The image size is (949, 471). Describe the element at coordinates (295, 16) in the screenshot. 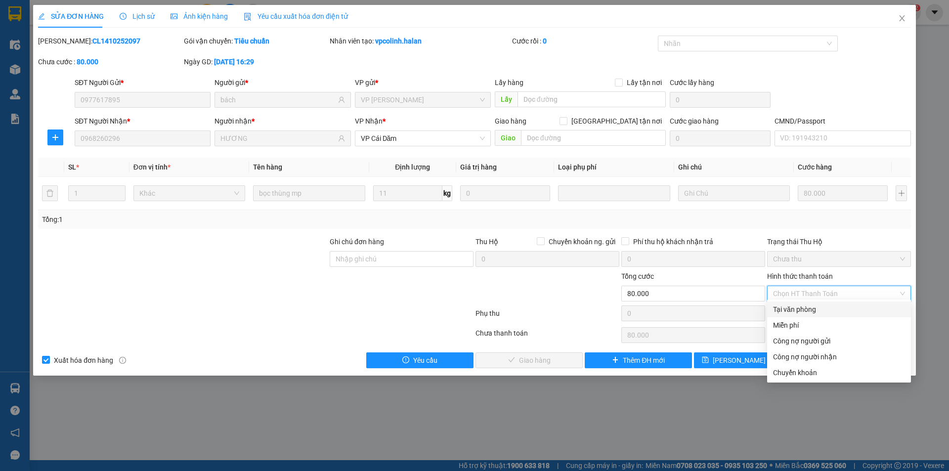

I see `span: Yêu cầu xuất hóa đơn điện tử` at that location.